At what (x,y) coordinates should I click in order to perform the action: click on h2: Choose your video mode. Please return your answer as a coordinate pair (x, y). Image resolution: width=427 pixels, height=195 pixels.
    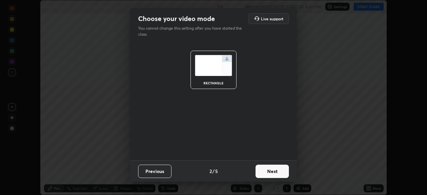
    Looking at the image, I should click on (177, 19).